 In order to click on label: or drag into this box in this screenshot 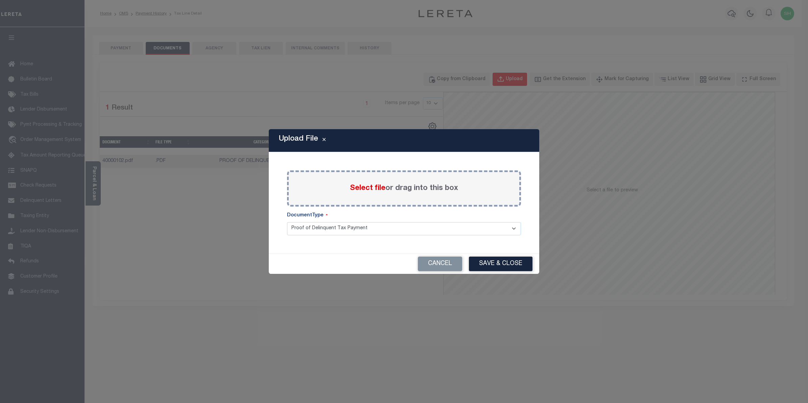, I will do `click(404, 188)`.